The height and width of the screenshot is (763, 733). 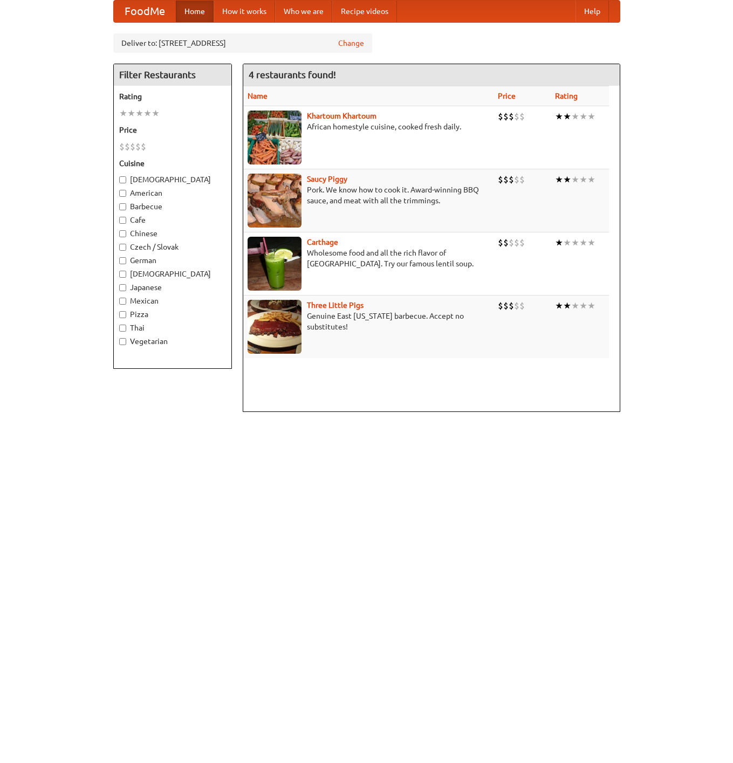 I want to click on label: Mexican, so click(x=173, y=301).